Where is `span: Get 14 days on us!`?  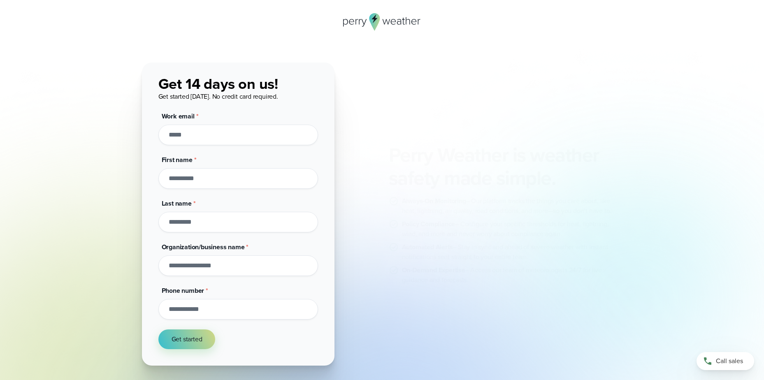
span: Get 14 days on us! is located at coordinates (218, 84).